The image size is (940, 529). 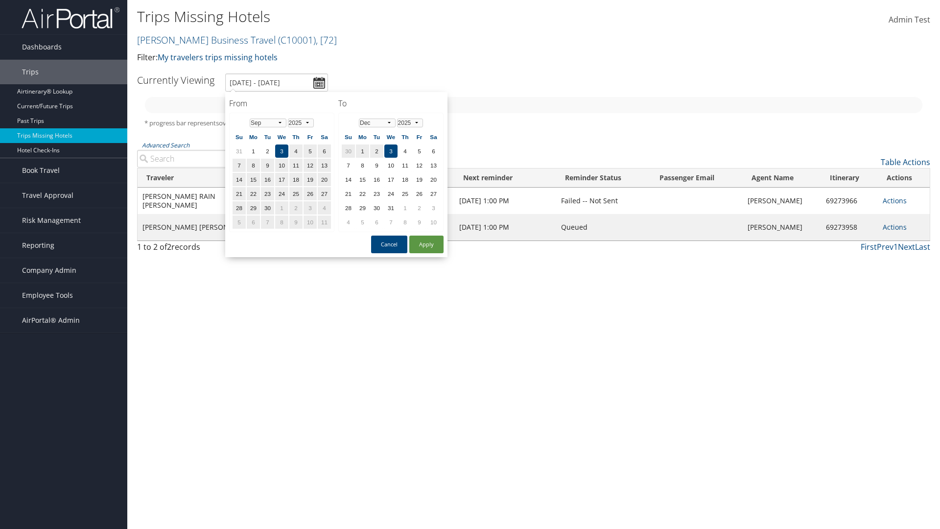 What do you see at coordinates (405, 179) in the screenshot?
I see `td: 18` at bounding box center [405, 179].